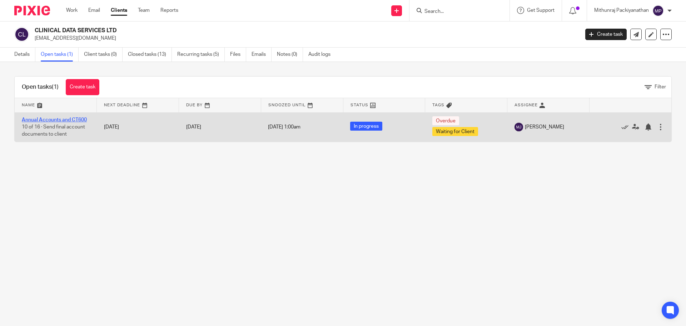 The image size is (686, 326). What do you see at coordinates (119, 10) in the screenshot?
I see `a: Clients` at bounding box center [119, 10].